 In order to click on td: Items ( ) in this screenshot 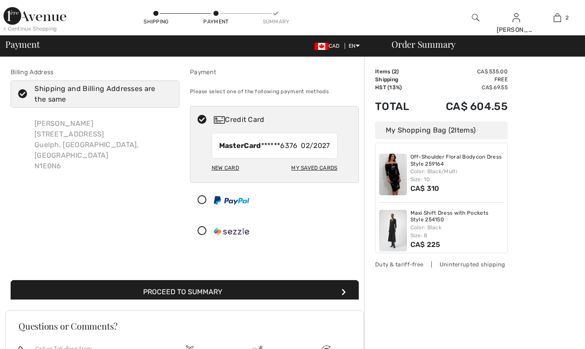, I will do `click(398, 72)`.